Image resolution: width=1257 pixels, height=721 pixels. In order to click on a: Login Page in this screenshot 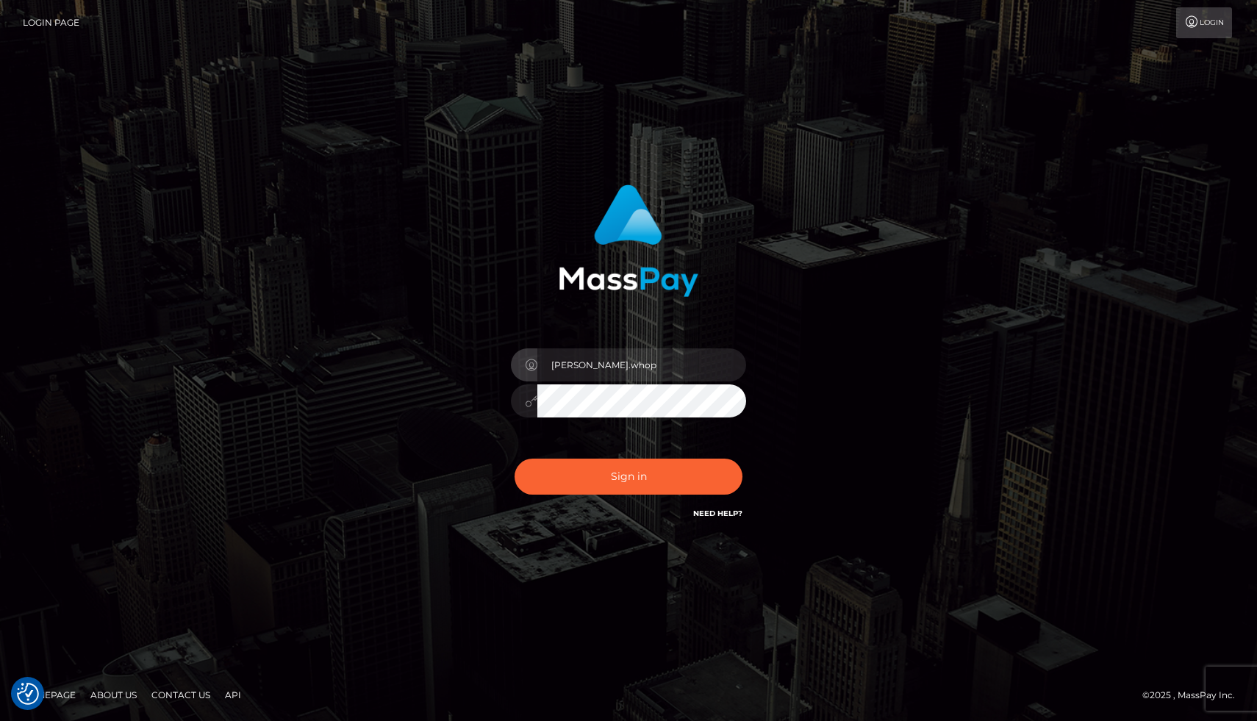, I will do `click(51, 23)`.